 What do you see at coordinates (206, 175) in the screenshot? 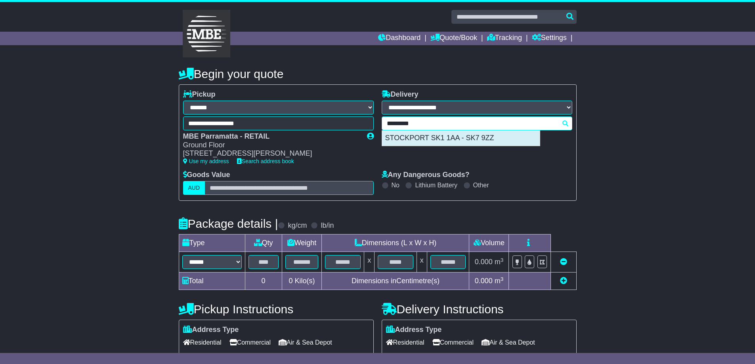
I see `label: Goods Value` at bounding box center [206, 175].